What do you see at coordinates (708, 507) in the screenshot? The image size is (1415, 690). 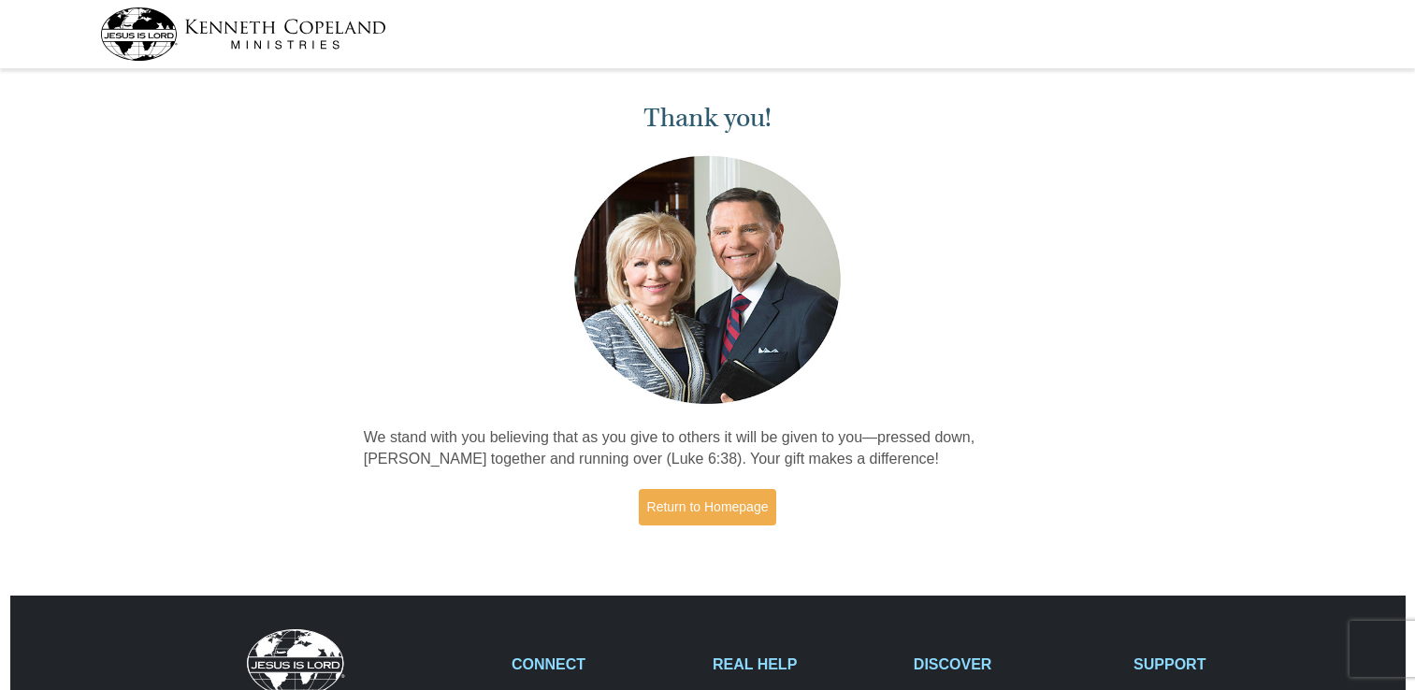 I see `a: Return to Homepage` at bounding box center [708, 507].